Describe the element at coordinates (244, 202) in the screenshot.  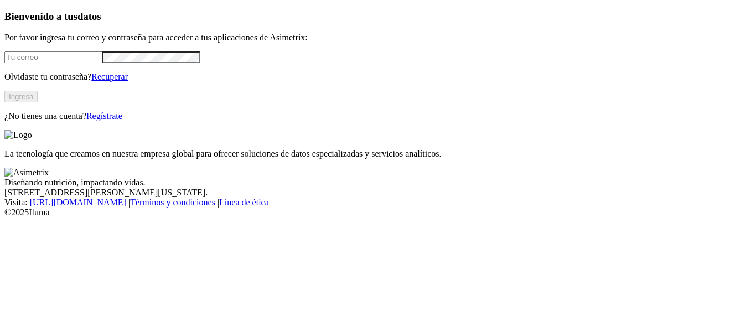
I see `a: Línea de ética` at that location.